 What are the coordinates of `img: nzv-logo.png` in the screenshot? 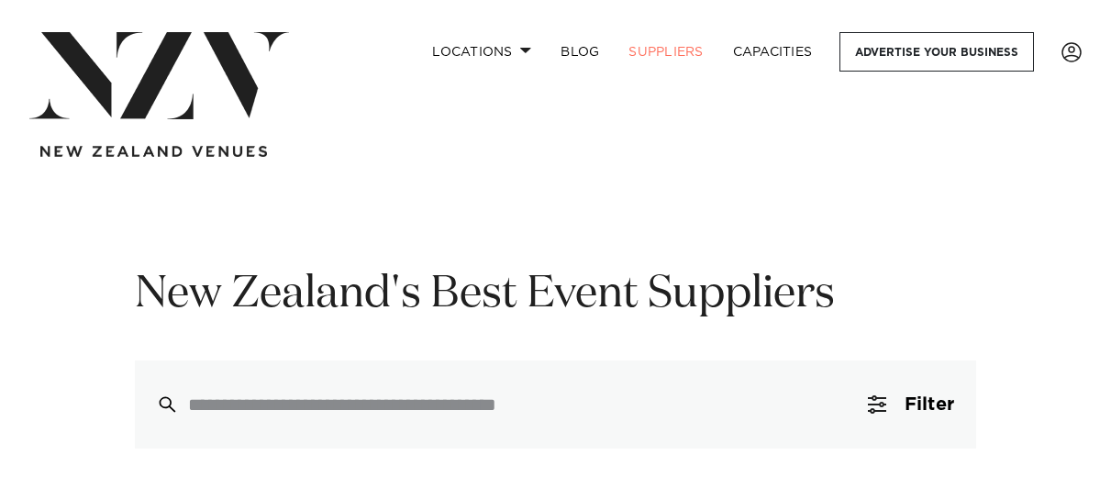 It's located at (159, 75).